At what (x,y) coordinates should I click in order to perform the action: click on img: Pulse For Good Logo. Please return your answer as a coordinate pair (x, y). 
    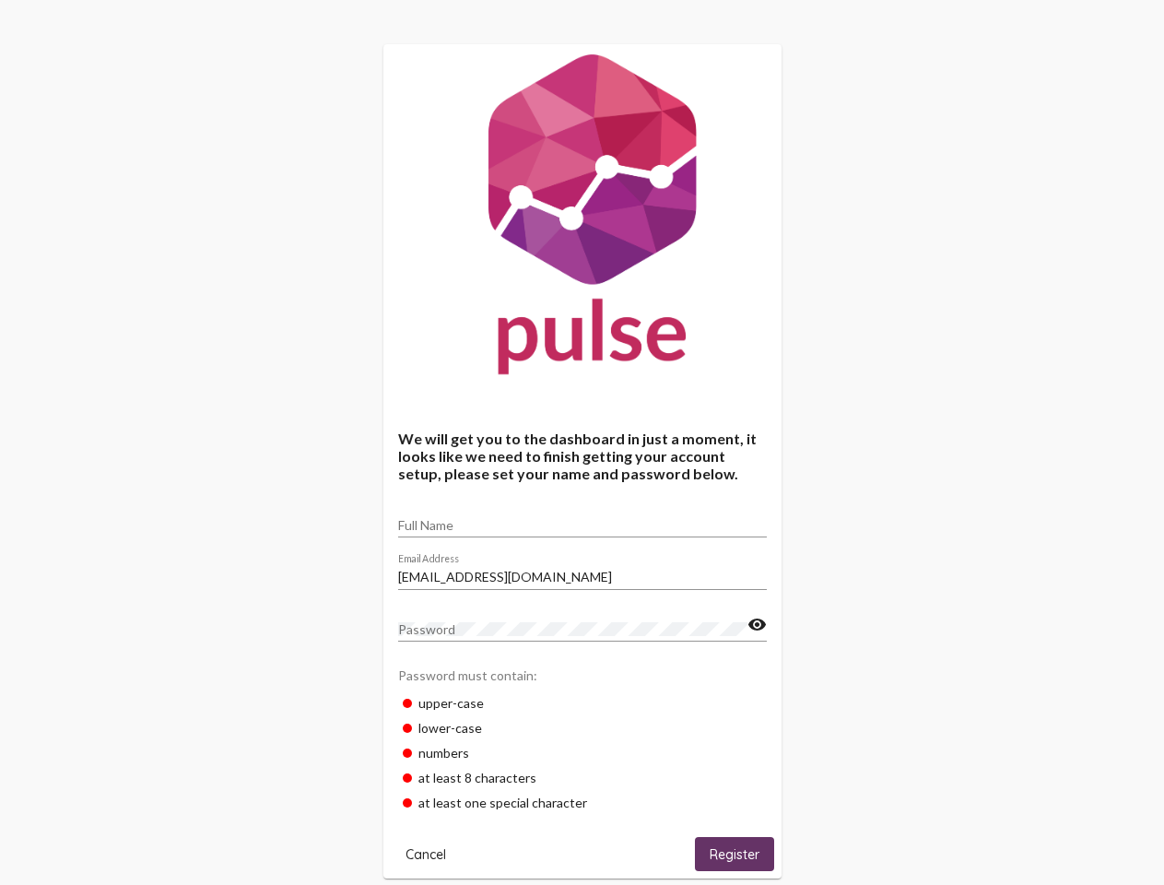
    Looking at the image, I should click on (583, 218).